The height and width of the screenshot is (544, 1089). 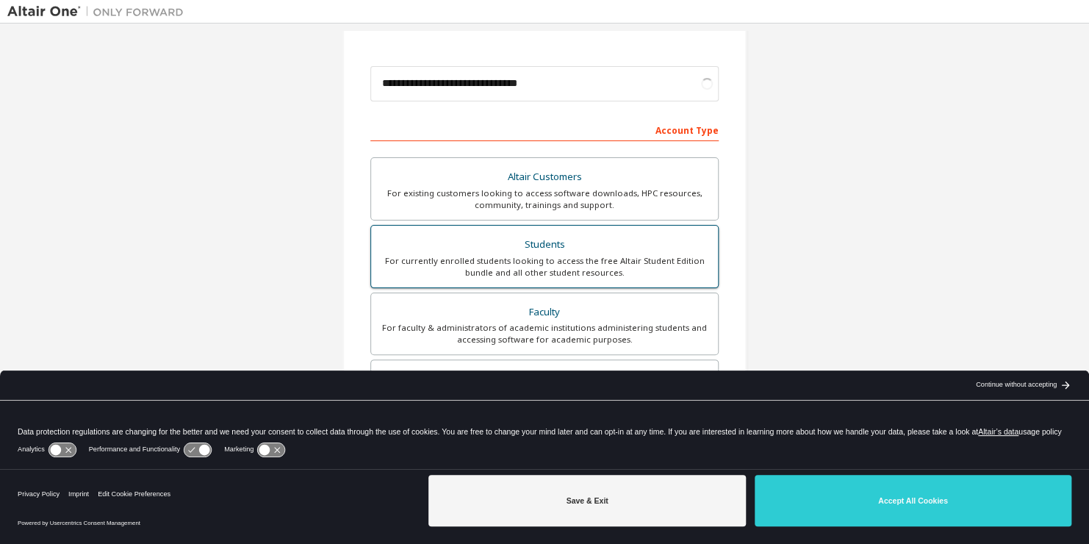 I want to click on div: For existing customers looking to access software downloads, HPC resources, community, trainings ..., so click(x=545, y=199).